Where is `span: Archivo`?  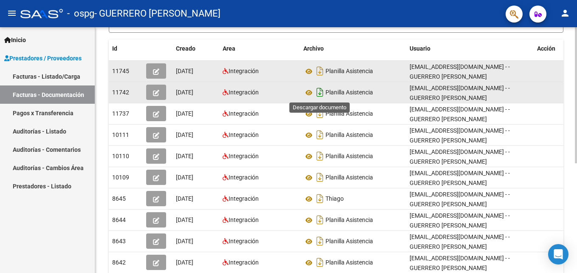 span: Archivo is located at coordinates (314, 48).